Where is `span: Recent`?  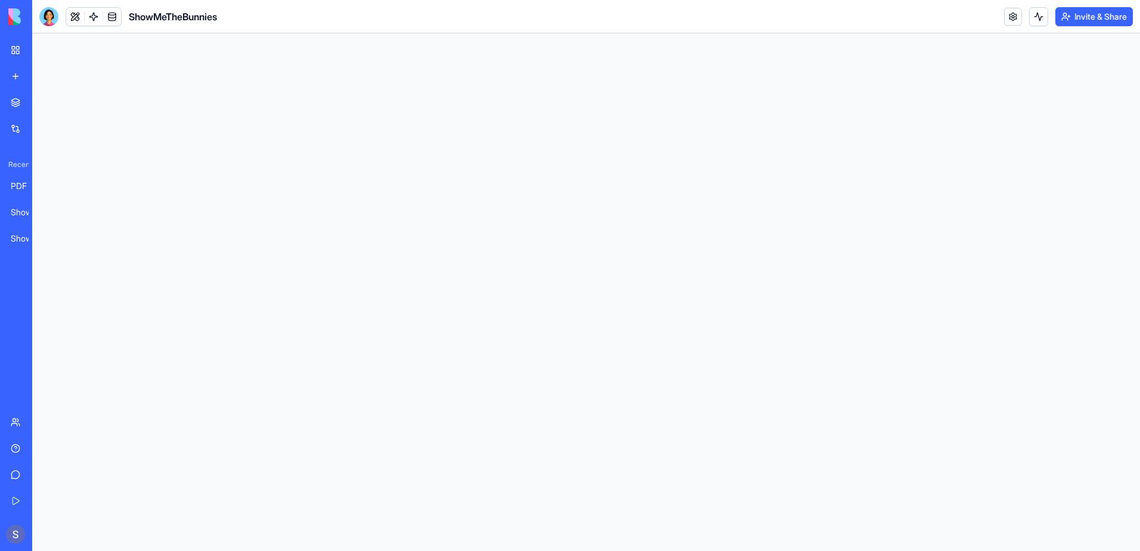
span: Recent is located at coordinates (16, 165).